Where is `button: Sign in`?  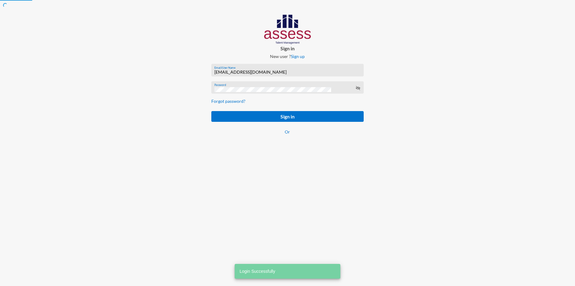 button: Sign in is located at coordinates (287, 116).